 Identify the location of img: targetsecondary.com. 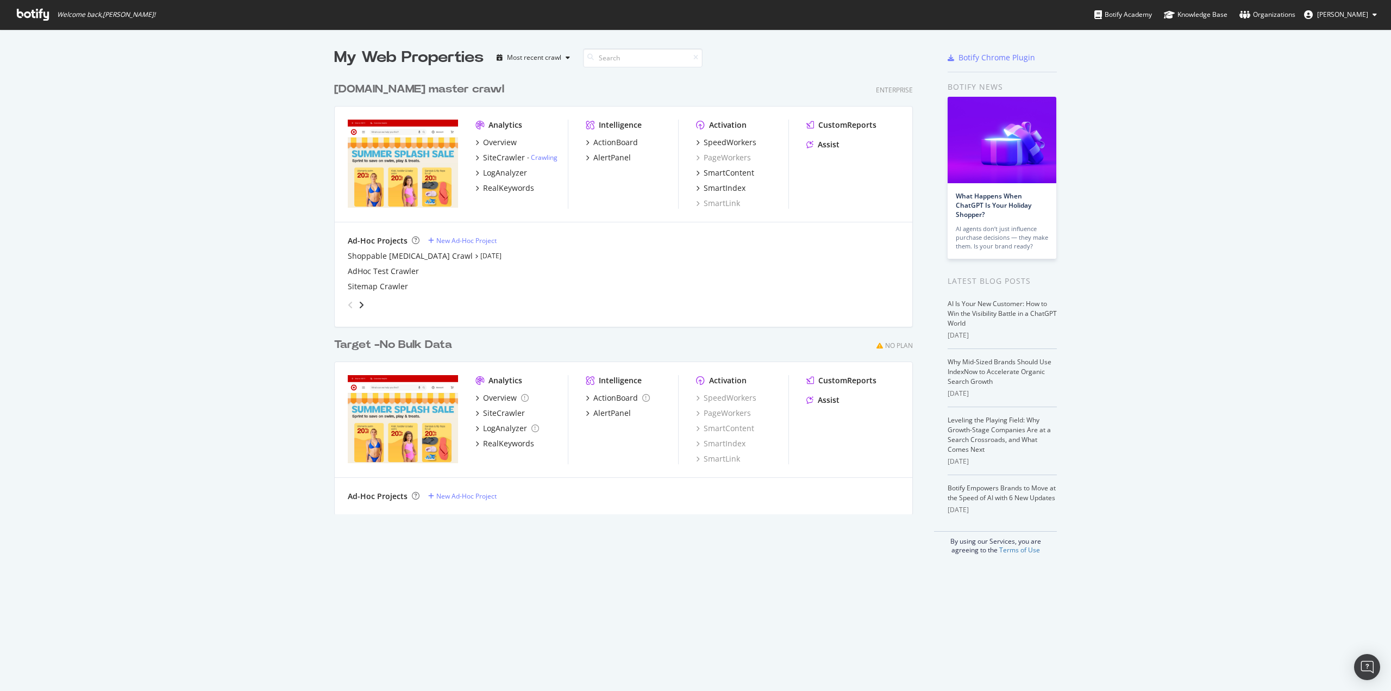
(403, 419).